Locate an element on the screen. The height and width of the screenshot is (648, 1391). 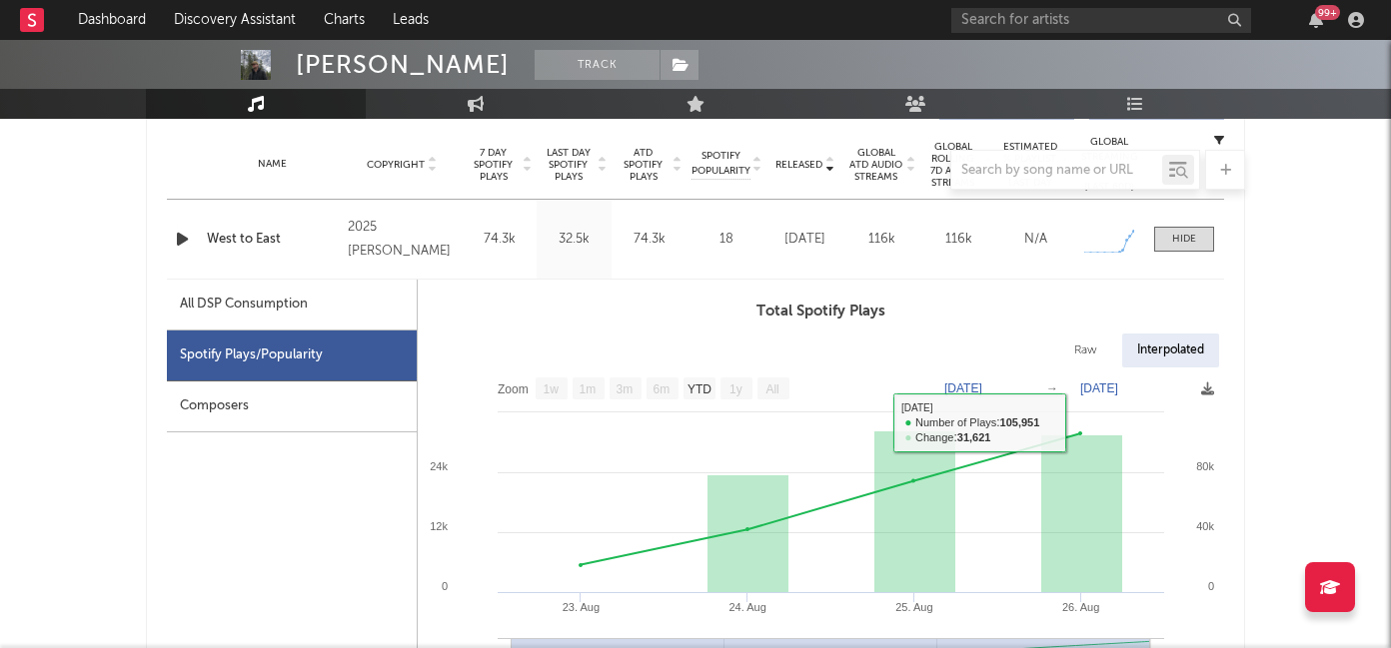
div: Raw is located at coordinates (1085, 351).